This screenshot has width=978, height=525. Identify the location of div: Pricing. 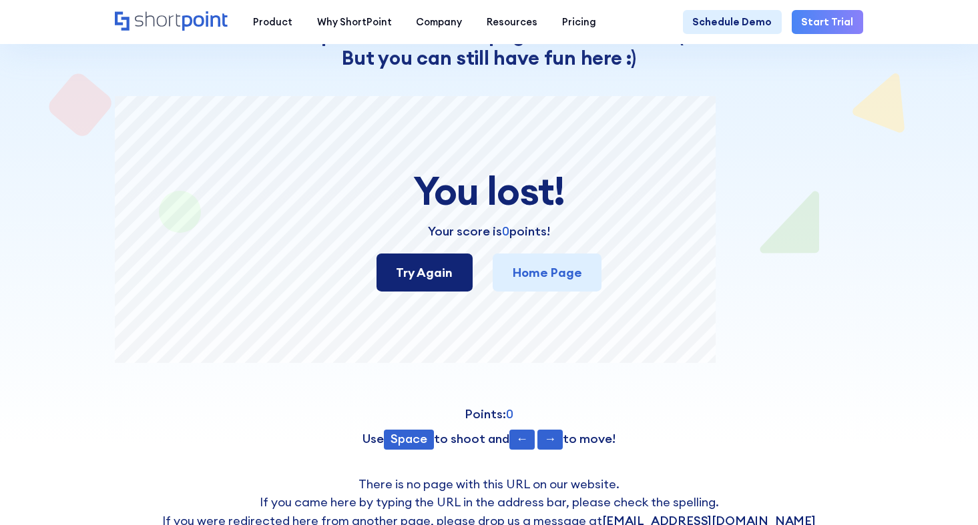
(579, 22).